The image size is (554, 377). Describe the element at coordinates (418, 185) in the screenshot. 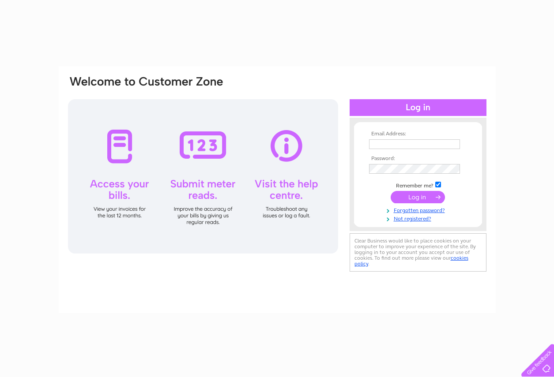

I see `td: Remember me?` at that location.